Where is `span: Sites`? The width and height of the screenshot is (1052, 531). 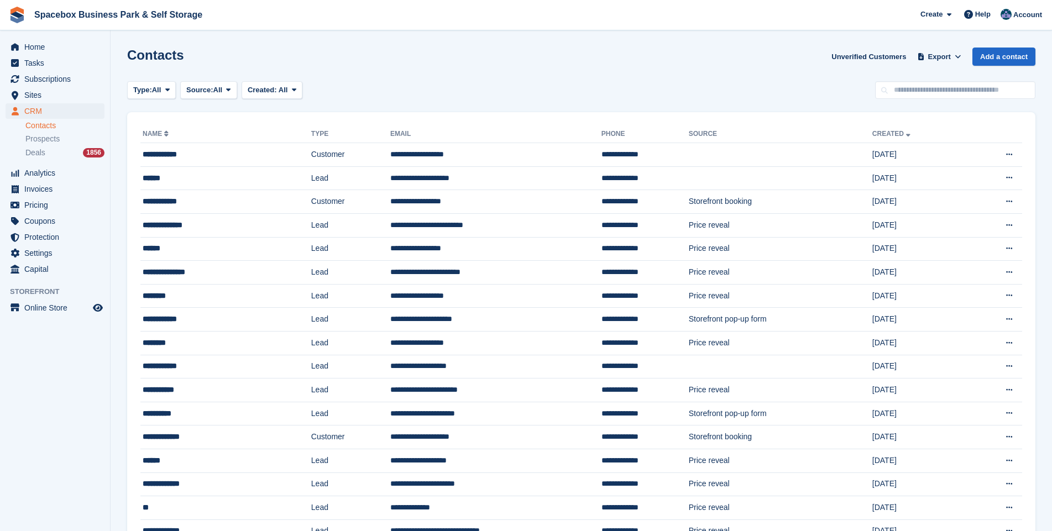 span: Sites is located at coordinates (58, 95).